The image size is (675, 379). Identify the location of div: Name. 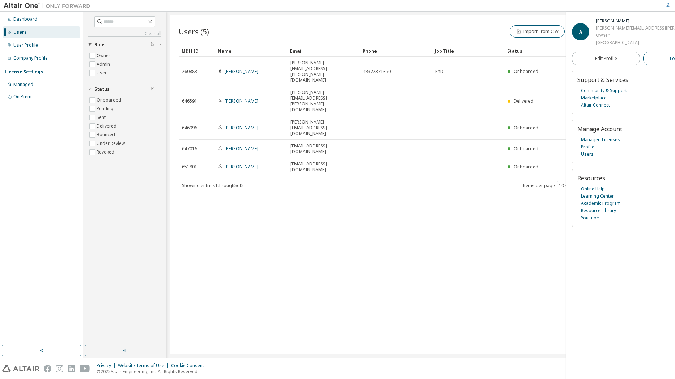
(251, 51).